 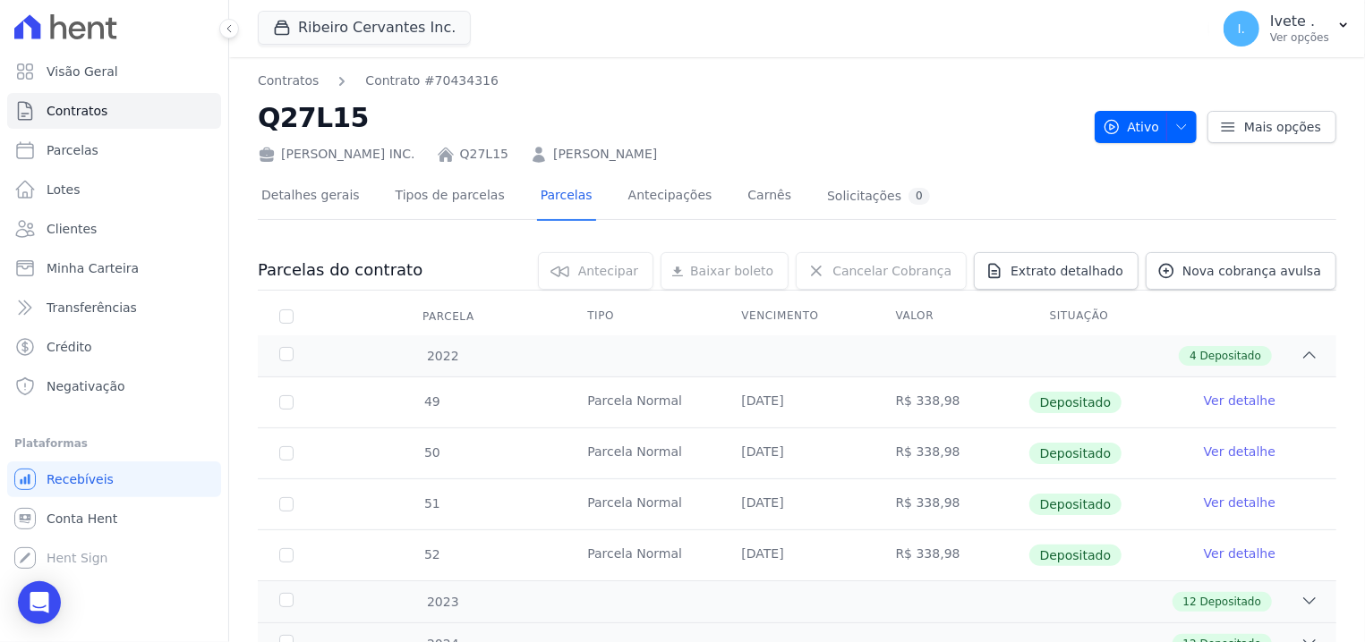 I want to click on span: I., so click(x=1241, y=29).